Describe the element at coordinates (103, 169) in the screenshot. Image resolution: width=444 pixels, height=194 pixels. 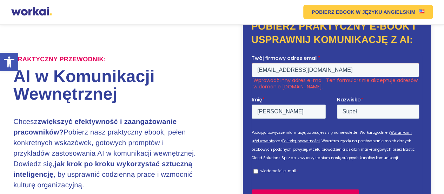
I see `strong: jak krok po kroku wykorzystać sztuczną inteligencję` at that location.